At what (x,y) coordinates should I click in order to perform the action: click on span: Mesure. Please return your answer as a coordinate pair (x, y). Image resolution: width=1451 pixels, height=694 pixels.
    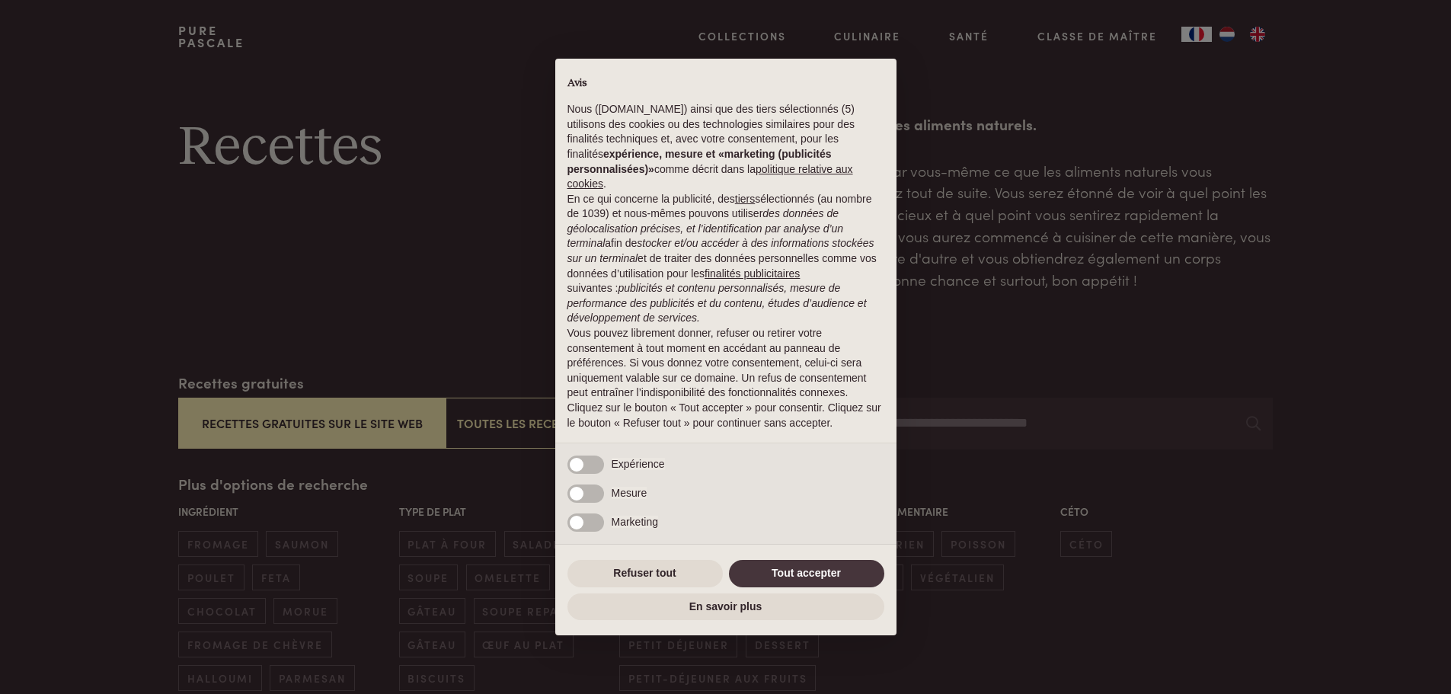
    Looking at the image, I should click on (629, 493).